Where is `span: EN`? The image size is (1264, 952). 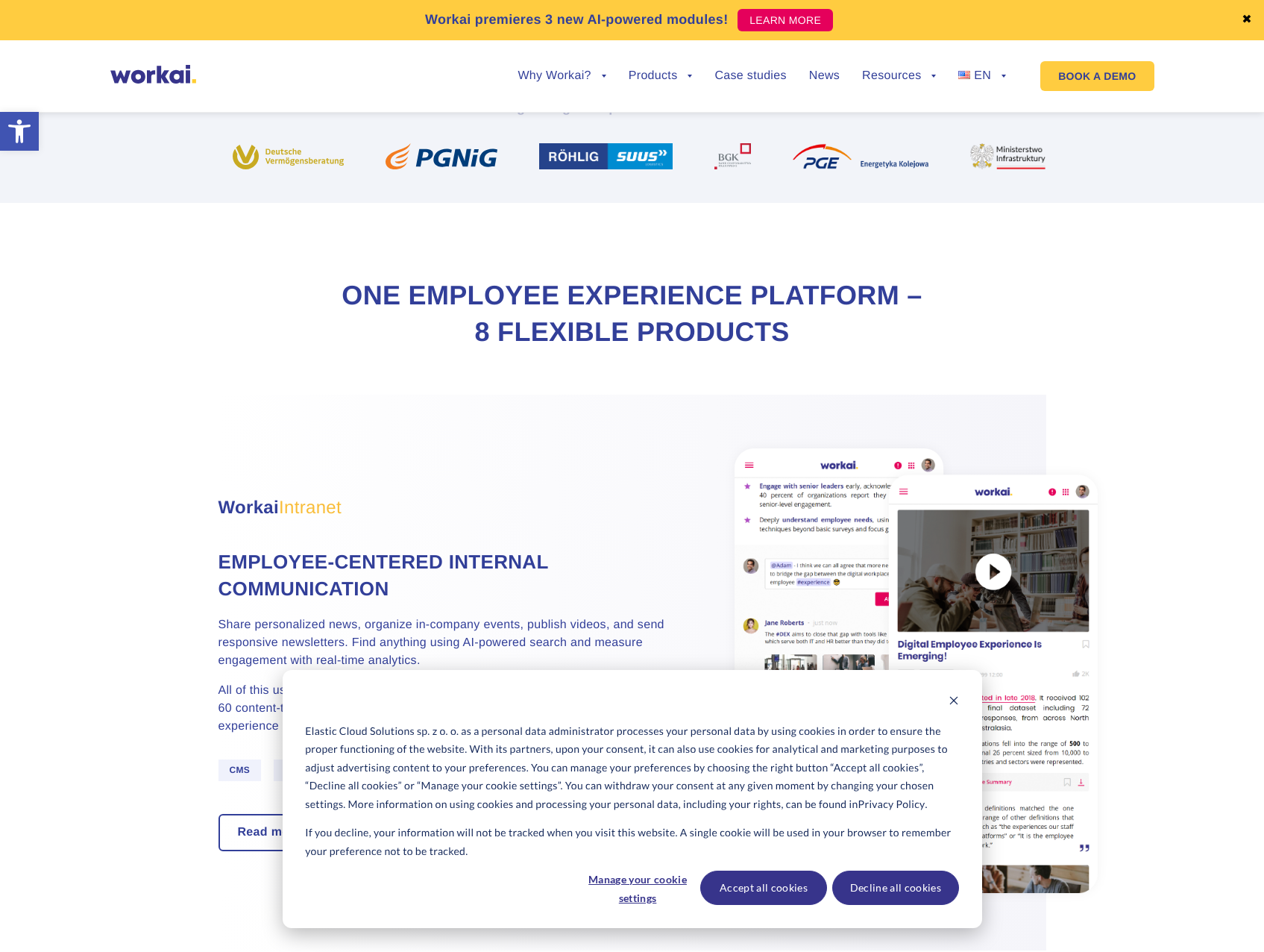 span: EN is located at coordinates (982, 75).